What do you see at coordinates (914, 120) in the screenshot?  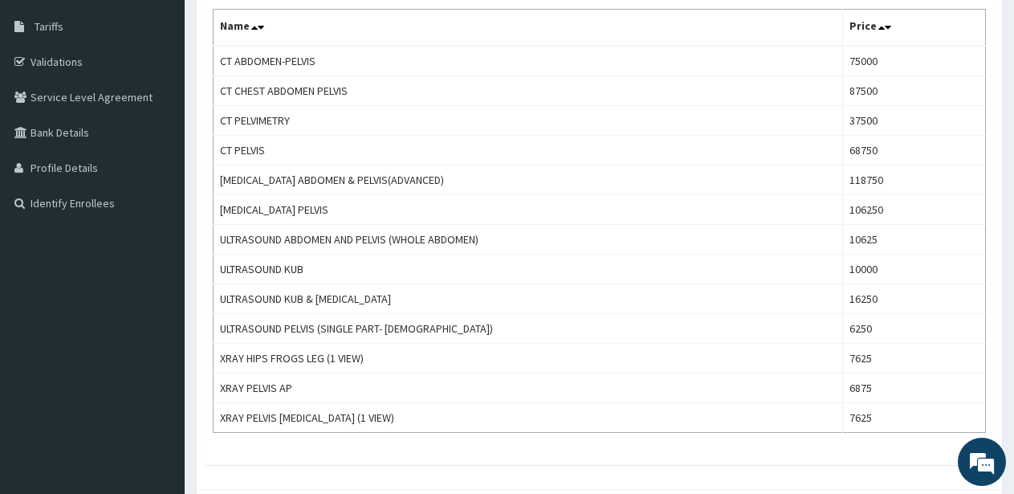 I see `td: 37500` at bounding box center [914, 120].